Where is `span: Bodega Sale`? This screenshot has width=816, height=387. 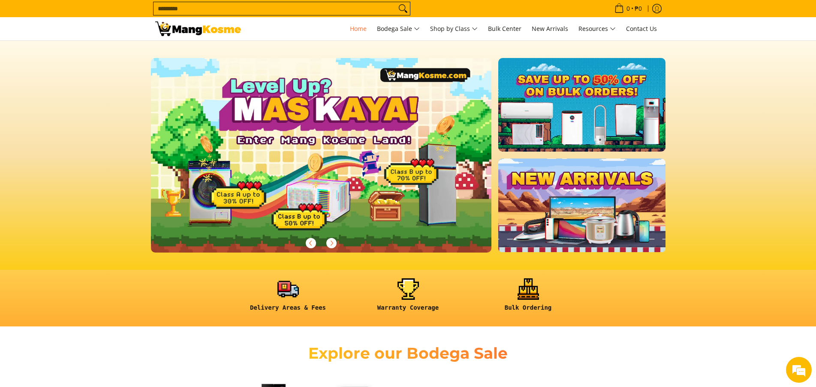
span: Bodega Sale is located at coordinates (399, 29).